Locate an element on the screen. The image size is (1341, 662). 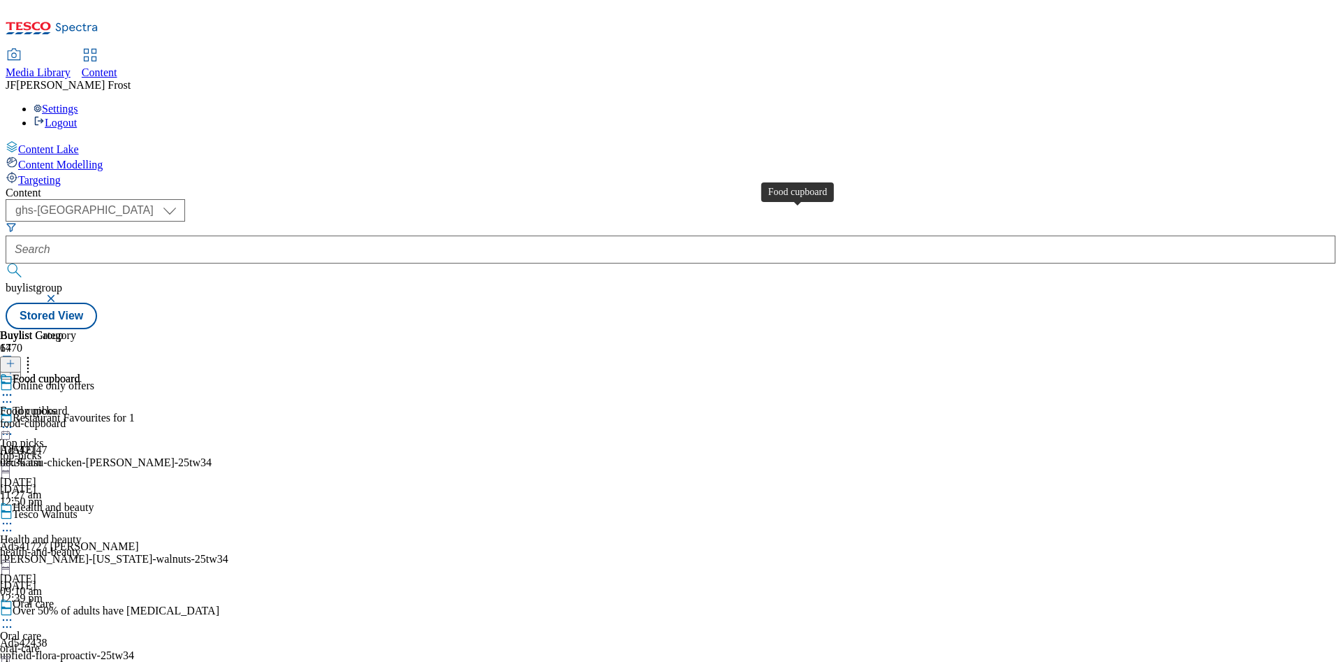
a: Content Modelling is located at coordinates (671, 163).